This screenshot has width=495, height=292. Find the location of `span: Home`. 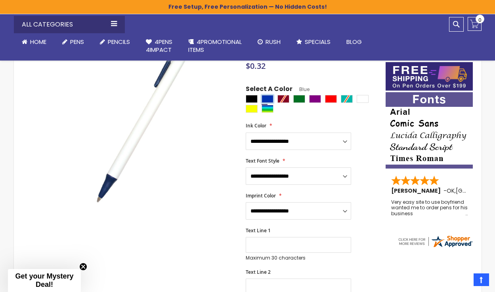

span: Home is located at coordinates (38, 42).